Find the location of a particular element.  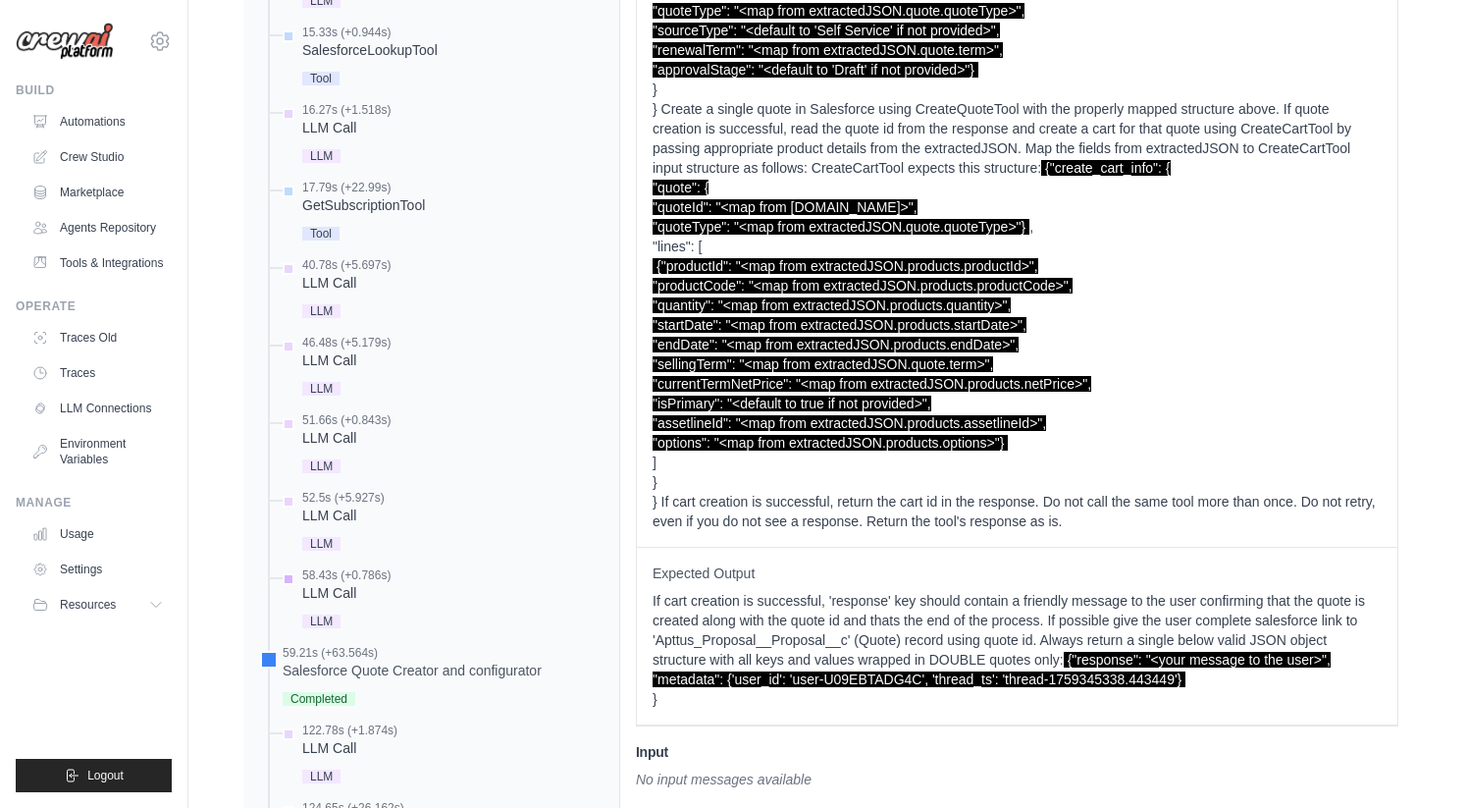

div: 59.21s (+63.564s) is located at coordinates (412, 653).